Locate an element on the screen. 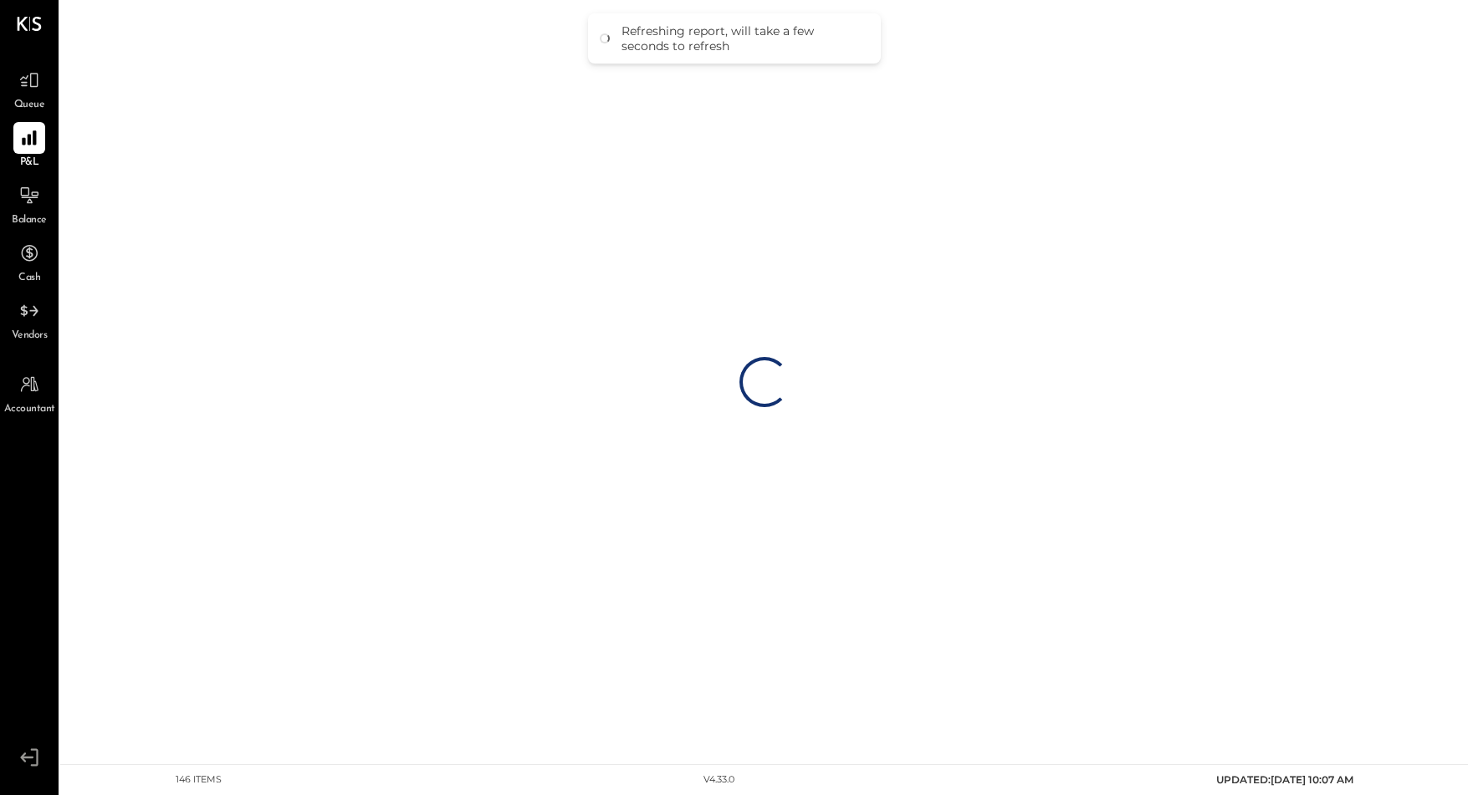  a: Accountant is located at coordinates (29, 393).